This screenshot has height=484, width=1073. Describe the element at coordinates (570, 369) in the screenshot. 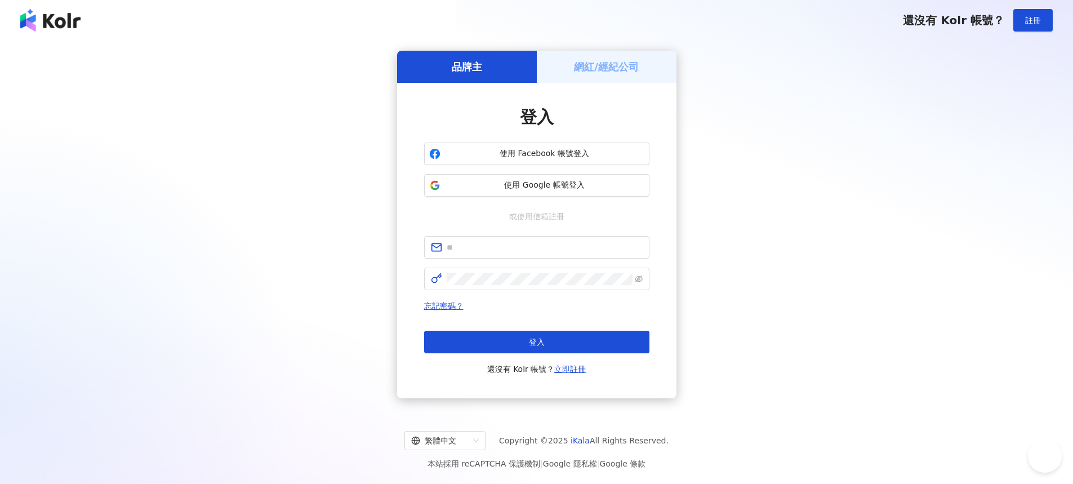

I see `a: 立即註冊` at that location.